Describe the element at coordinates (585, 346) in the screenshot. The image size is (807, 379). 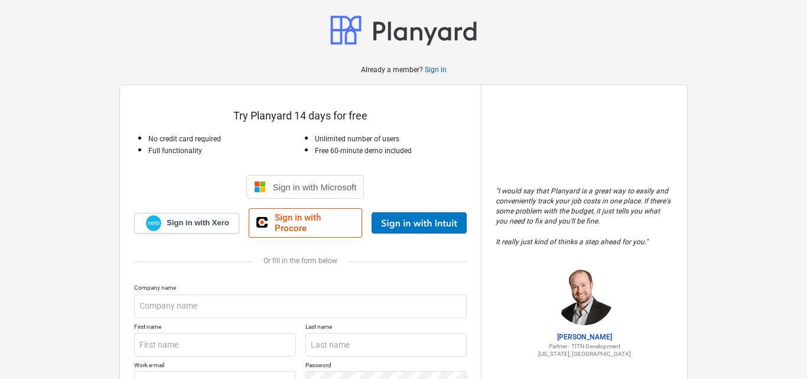
I see `p: Partner - TITN Development` at that location.